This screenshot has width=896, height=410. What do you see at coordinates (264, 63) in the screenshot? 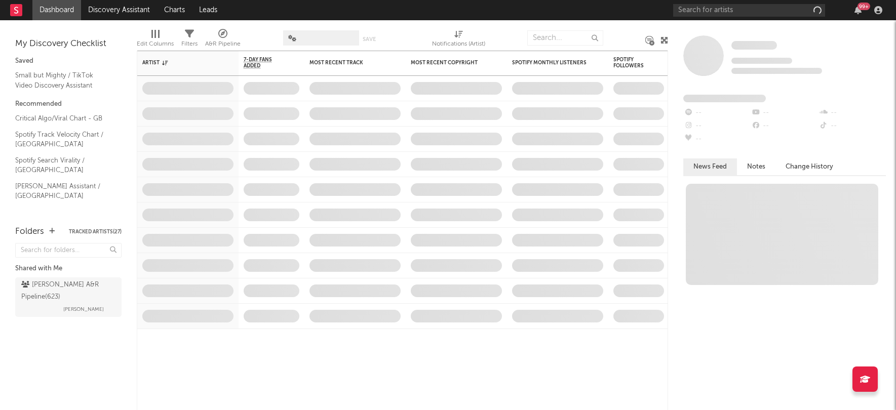
I see `span: 7-Day Fans Added` at bounding box center [264, 63].